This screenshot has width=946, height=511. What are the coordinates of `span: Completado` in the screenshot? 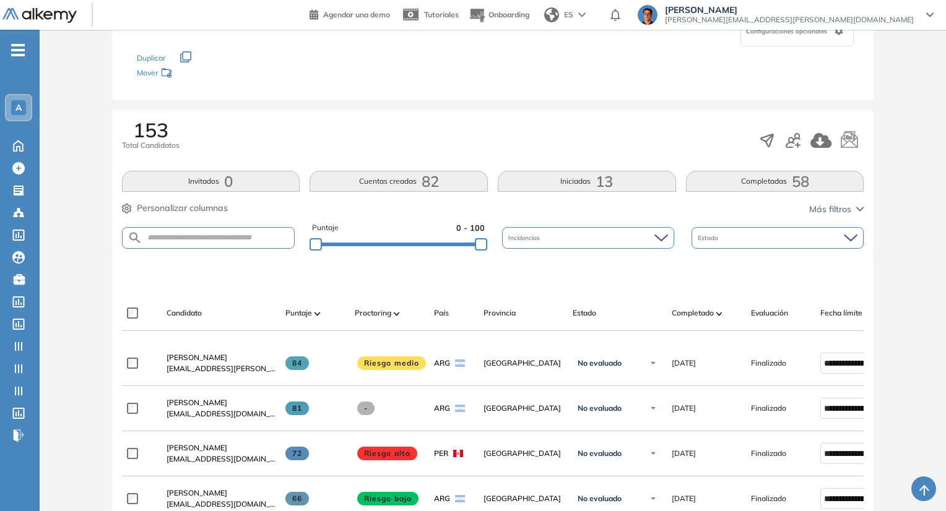 It's located at (693, 313).